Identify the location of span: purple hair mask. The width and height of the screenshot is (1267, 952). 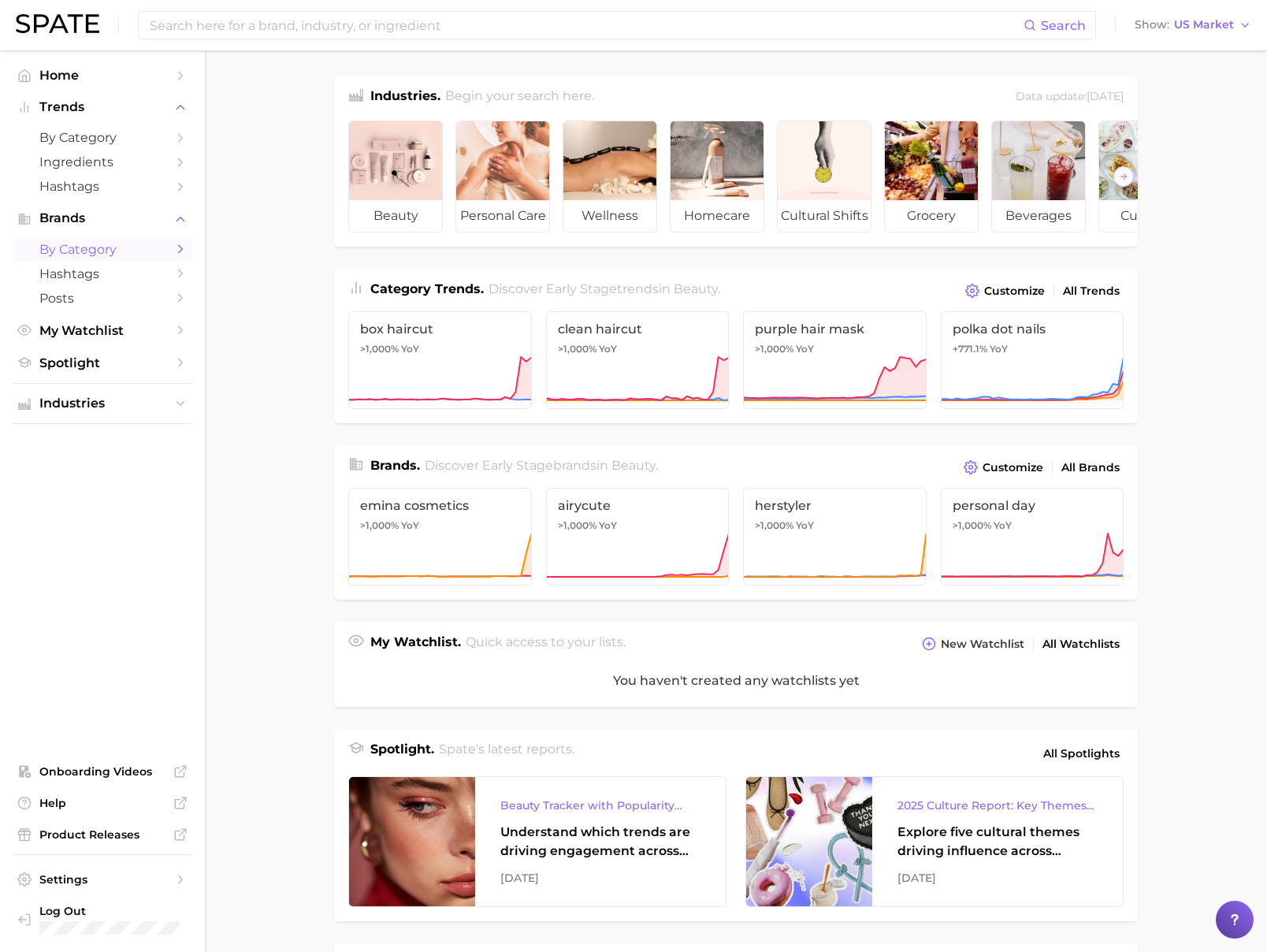
(834, 328).